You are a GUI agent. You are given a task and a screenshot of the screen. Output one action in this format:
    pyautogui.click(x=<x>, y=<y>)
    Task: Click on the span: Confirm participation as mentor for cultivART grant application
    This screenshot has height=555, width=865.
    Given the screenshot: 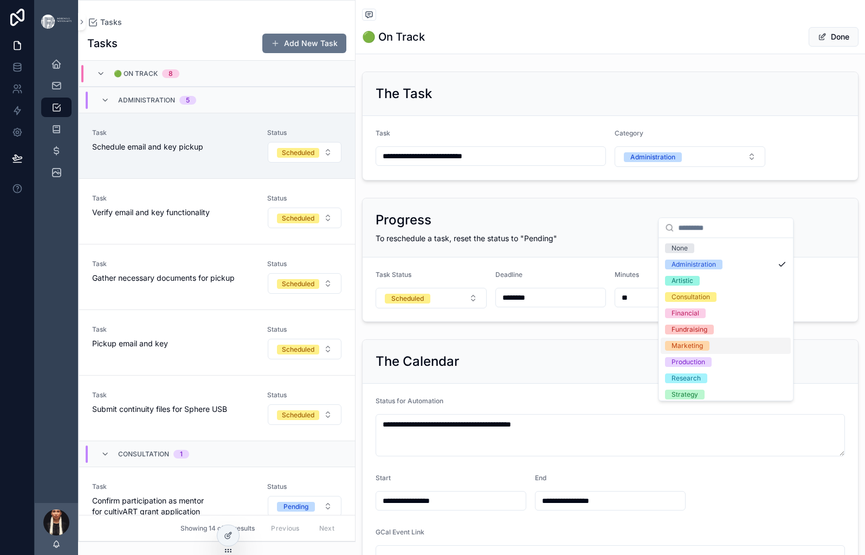 What is the action you would take?
    pyautogui.click(x=173, y=506)
    